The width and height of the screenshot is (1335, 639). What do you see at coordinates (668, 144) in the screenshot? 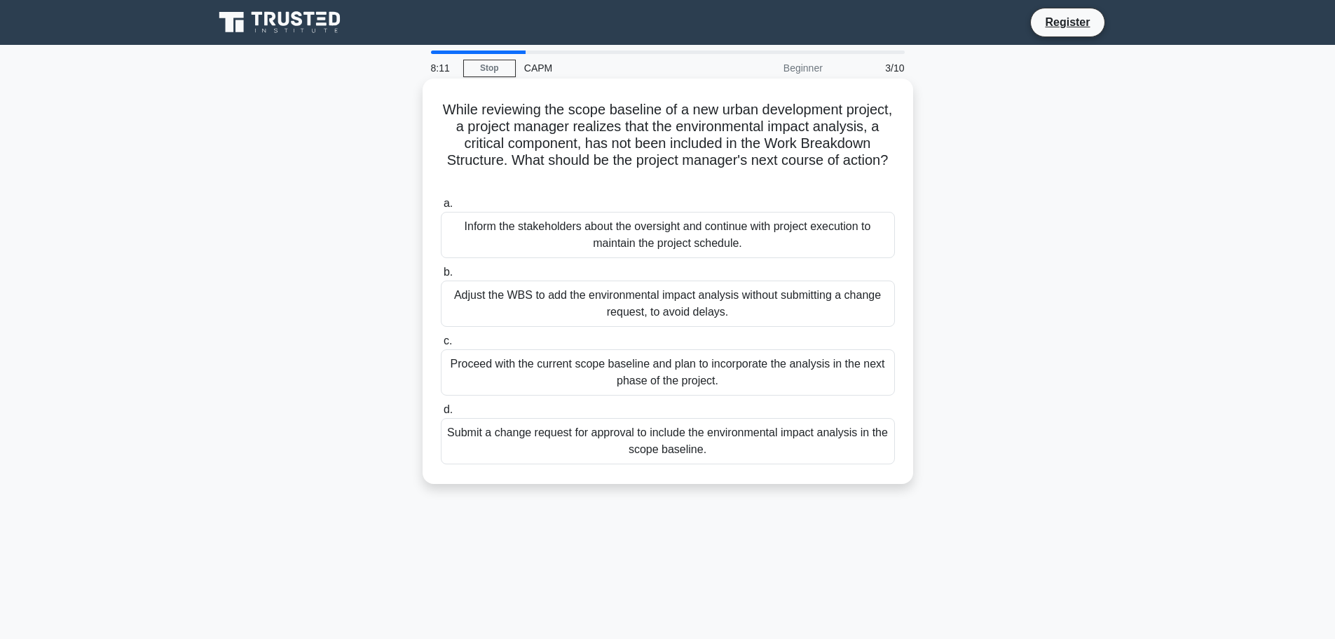
I see `h5: While reviewing the scope baseline of a new urban development project, a project manager realizes...` at bounding box center [668, 144].